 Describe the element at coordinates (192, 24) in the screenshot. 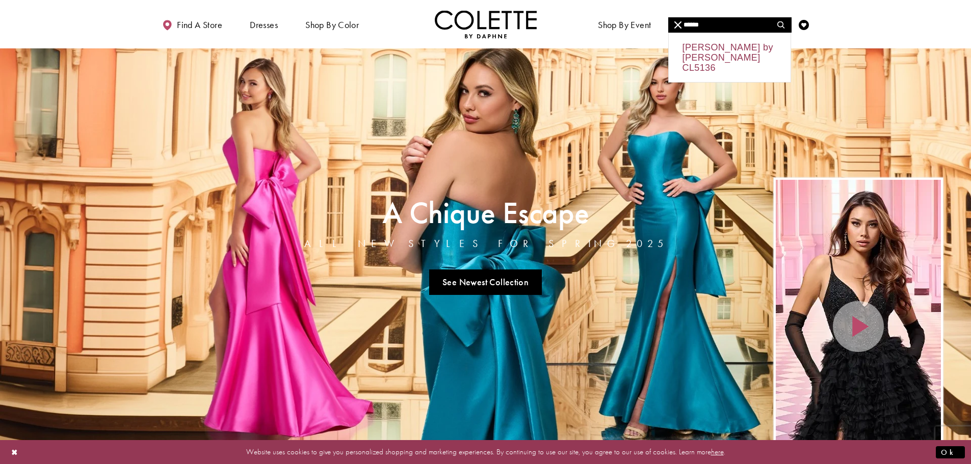

I see `a: Find a store` at that location.